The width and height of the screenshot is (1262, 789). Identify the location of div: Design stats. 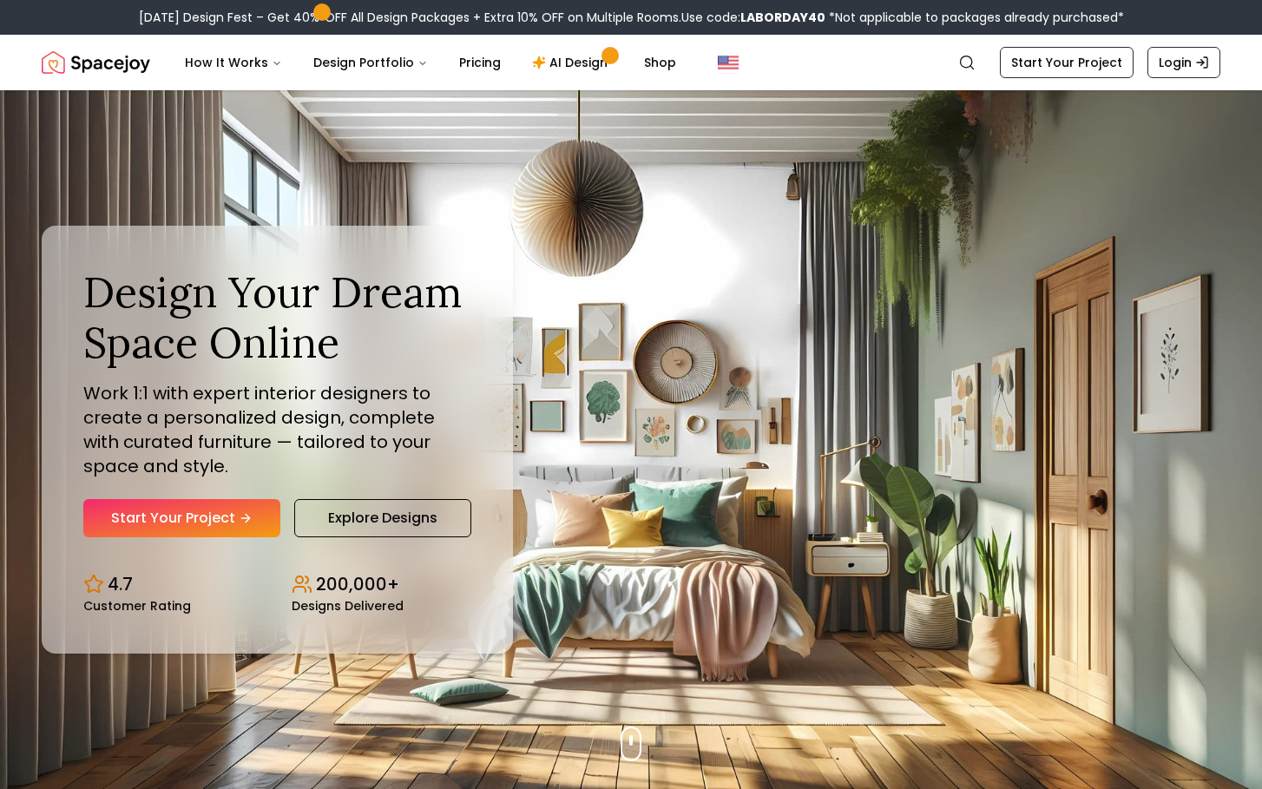
(277, 585).